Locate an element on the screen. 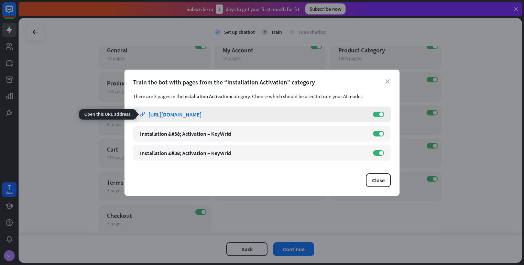 This screenshot has width=524, height=265. i: close is located at coordinates (388, 81).